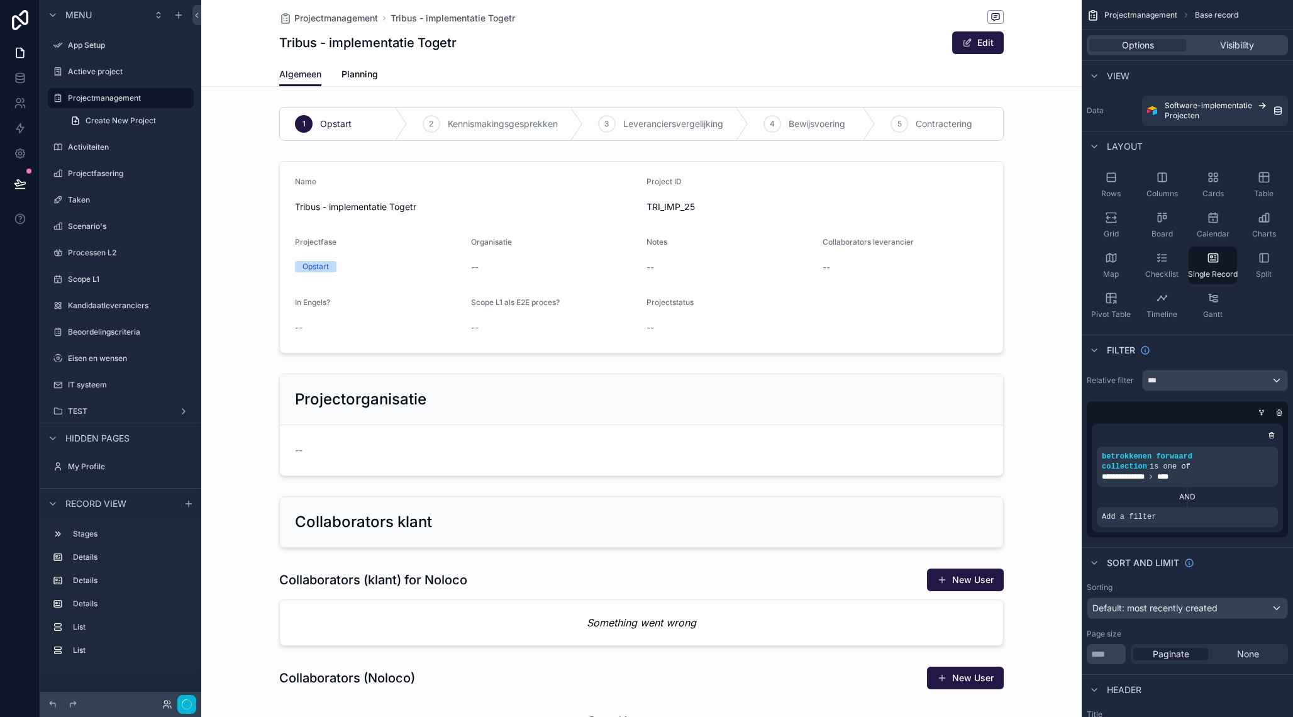  I want to click on a: Algemeen, so click(300, 75).